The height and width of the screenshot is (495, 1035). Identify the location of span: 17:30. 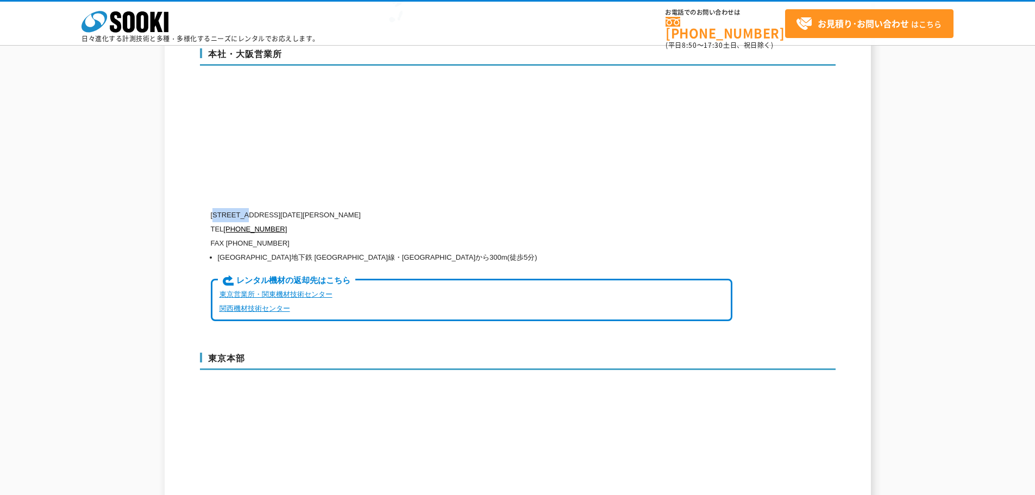
(713, 45).